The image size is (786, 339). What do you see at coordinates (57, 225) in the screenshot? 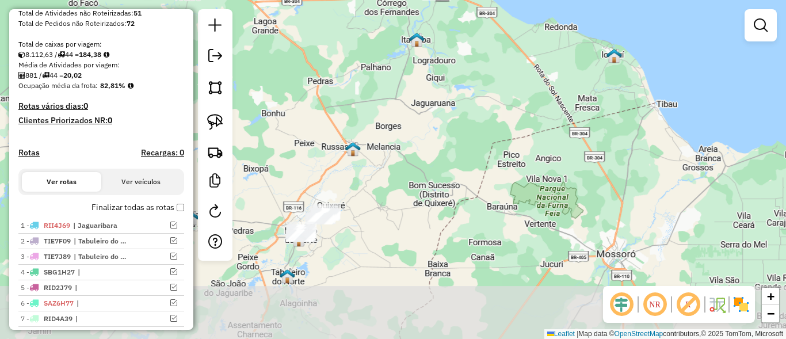
I see `span: RII4J69` at bounding box center [57, 225].